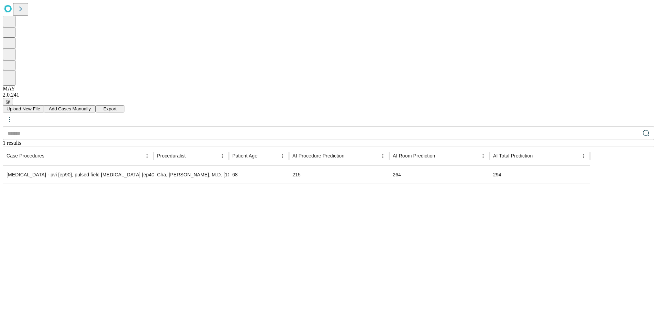 The width and height of the screenshot is (657, 328). Describe the element at coordinates (110, 108) in the screenshot. I see `a: Export` at that location.